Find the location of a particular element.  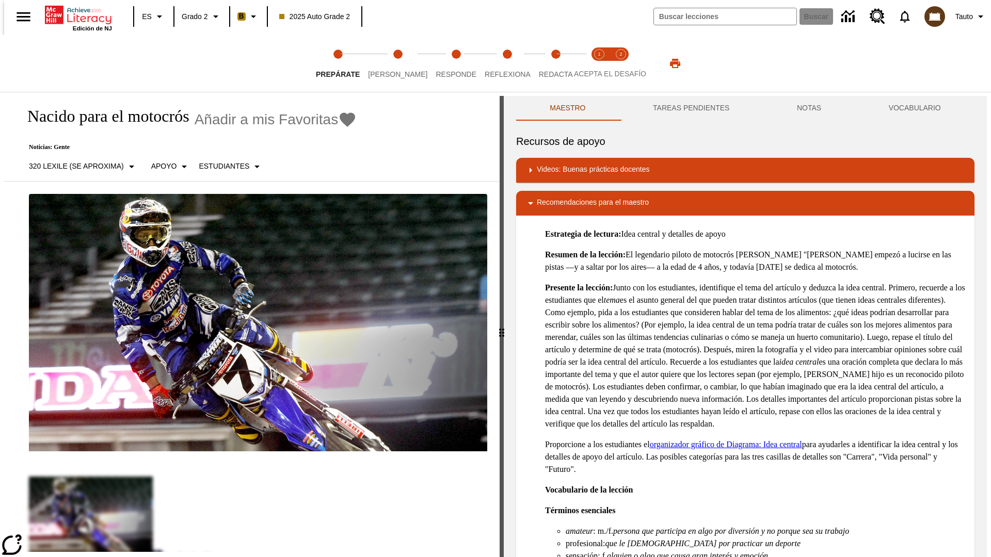

text: 2 is located at coordinates (620, 54).